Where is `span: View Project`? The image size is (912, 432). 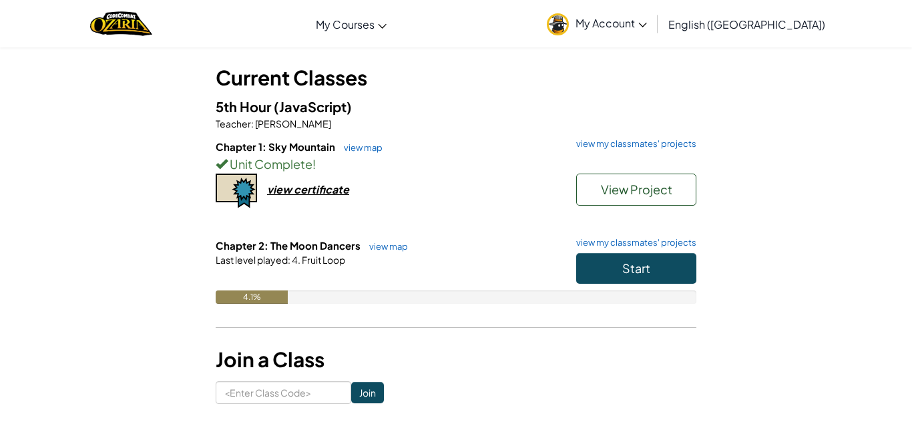 span: View Project is located at coordinates (636, 189).